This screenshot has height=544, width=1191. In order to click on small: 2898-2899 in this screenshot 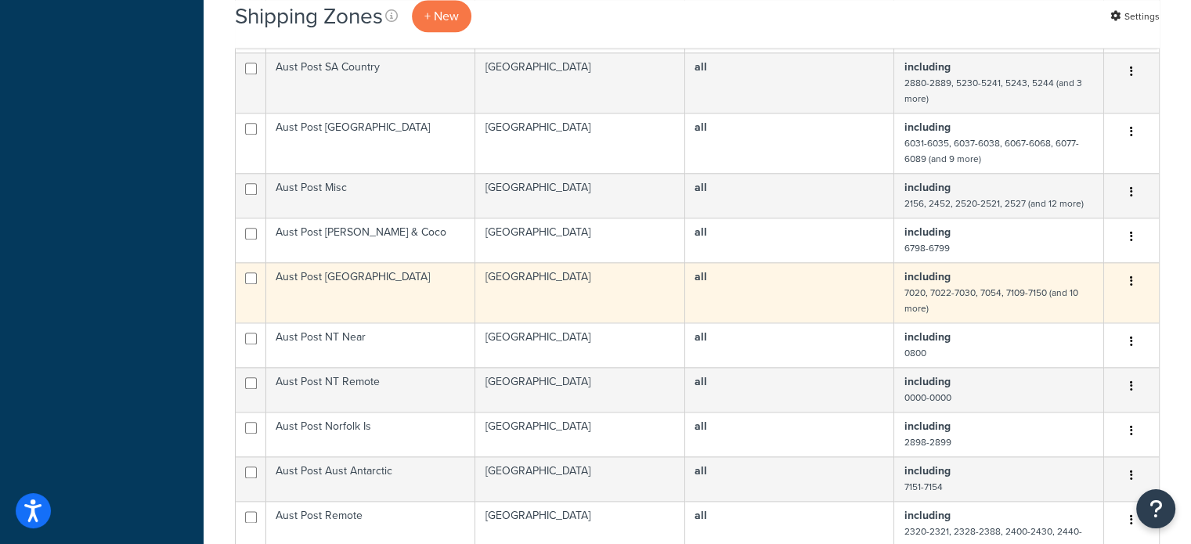, I will do `click(927, 442)`.